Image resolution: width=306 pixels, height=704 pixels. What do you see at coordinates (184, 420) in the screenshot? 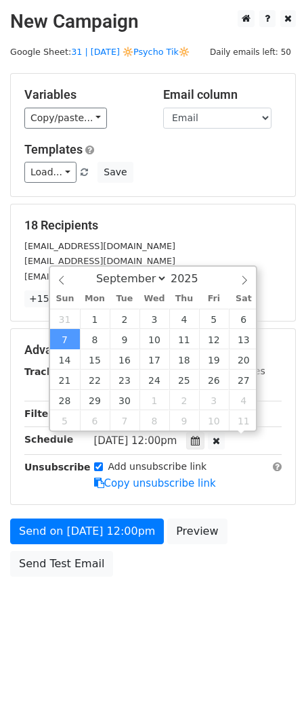
I see `span: October 9, 2025` at bounding box center [184, 420].